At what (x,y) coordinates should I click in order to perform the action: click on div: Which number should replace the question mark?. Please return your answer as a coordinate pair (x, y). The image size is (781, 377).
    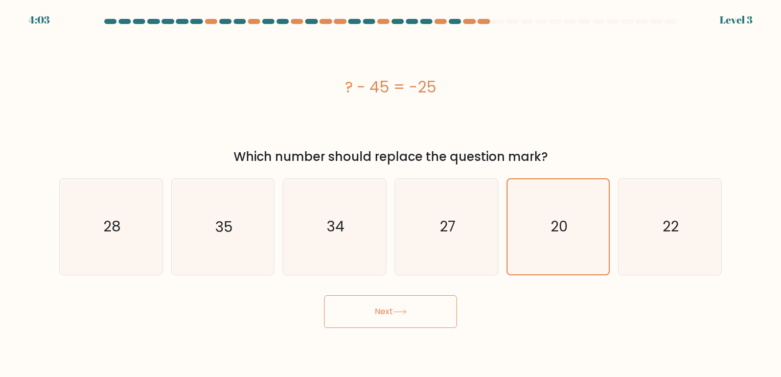
    Looking at the image, I should click on (390, 157).